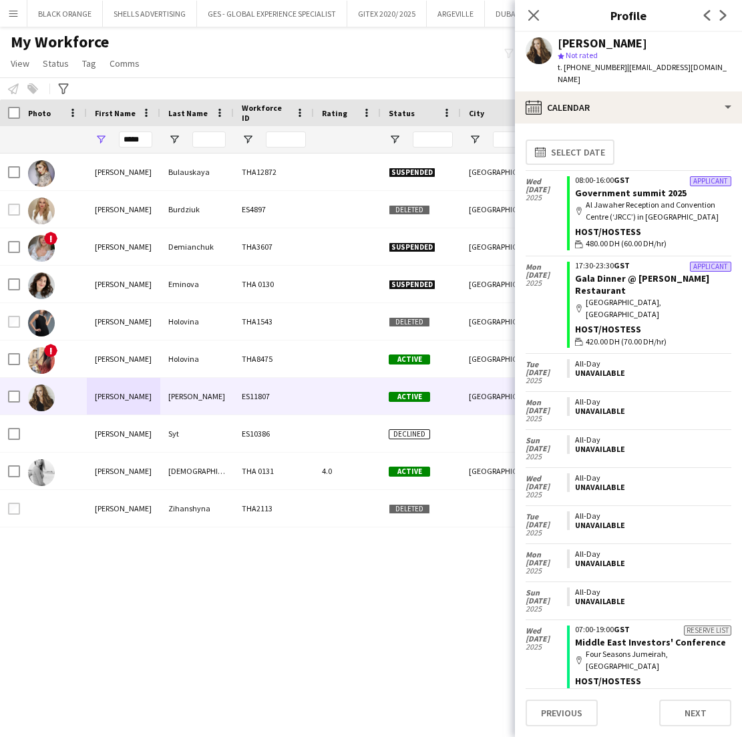 The height and width of the screenshot is (737, 742). Describe the element at coordinates (347, 471) in the screenshot. I see `div: 4.0` at that location.